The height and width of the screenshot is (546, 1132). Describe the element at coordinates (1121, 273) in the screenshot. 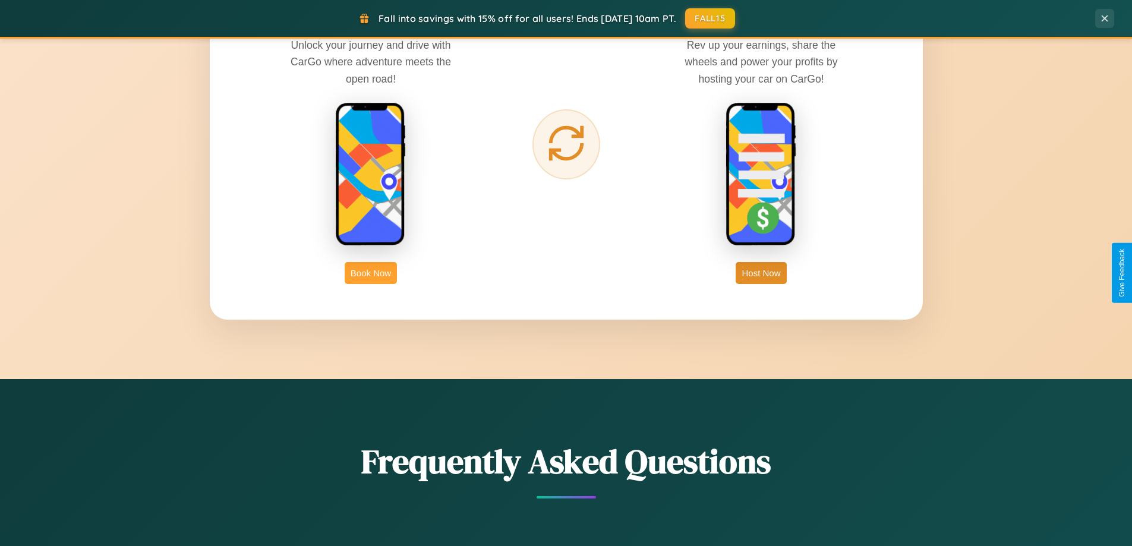

I see `div: Give Feedback` at that location.